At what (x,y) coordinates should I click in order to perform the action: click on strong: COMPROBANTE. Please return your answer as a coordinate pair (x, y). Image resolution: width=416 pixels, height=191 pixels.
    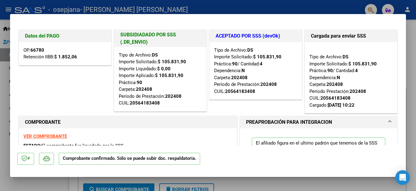
    Looking at the image, I should click on (43, 122).